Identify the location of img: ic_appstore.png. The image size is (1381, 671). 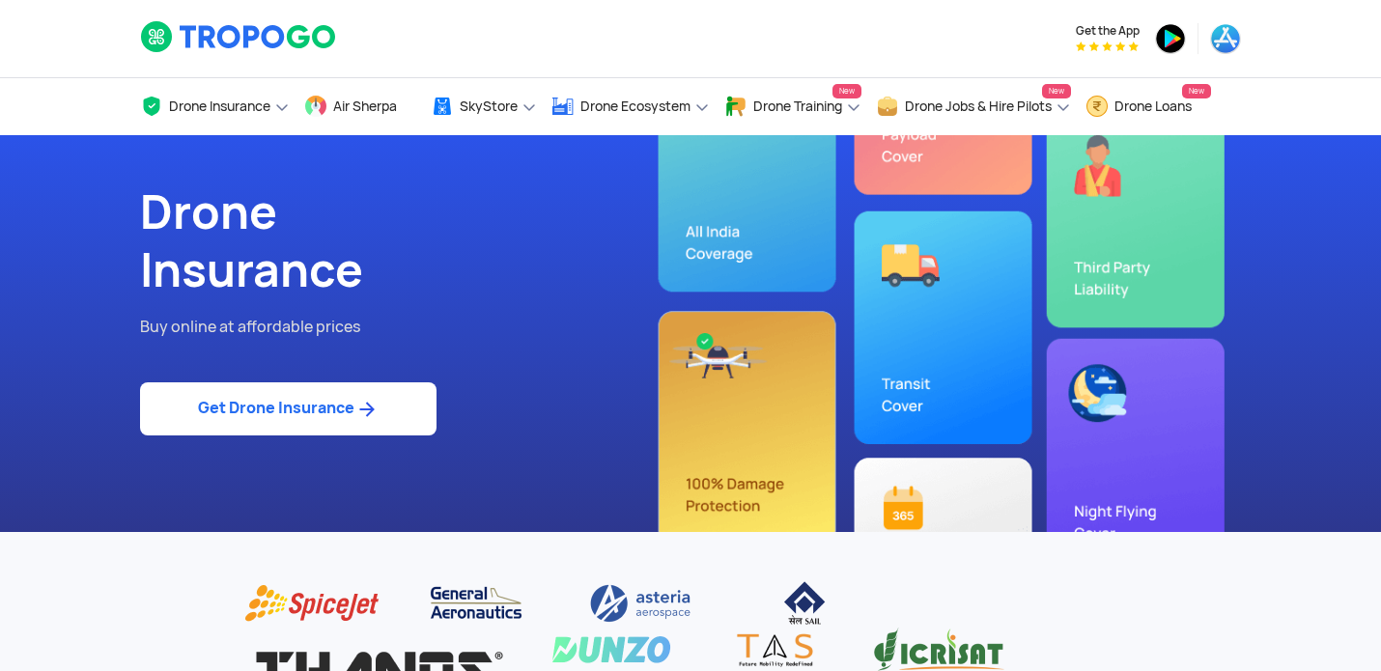
(1226, 39).